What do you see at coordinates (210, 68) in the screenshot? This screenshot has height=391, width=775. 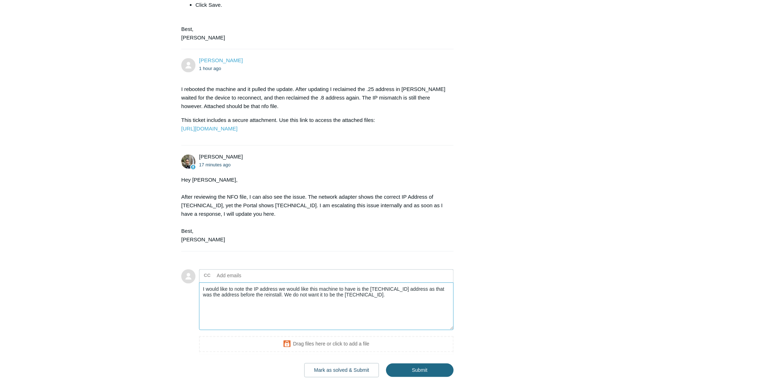 I see `time: 08/14/2025, 09:40` at bounding box center [210, 68].